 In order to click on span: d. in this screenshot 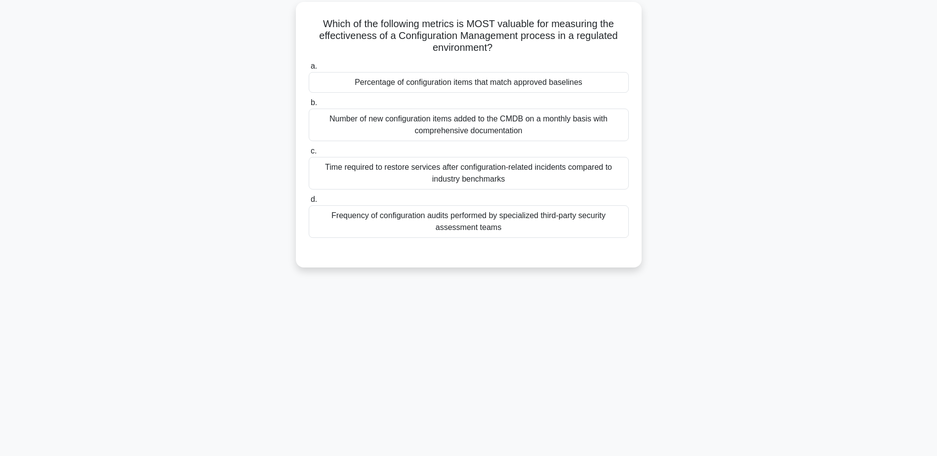, I will do `click(314, 199)`.